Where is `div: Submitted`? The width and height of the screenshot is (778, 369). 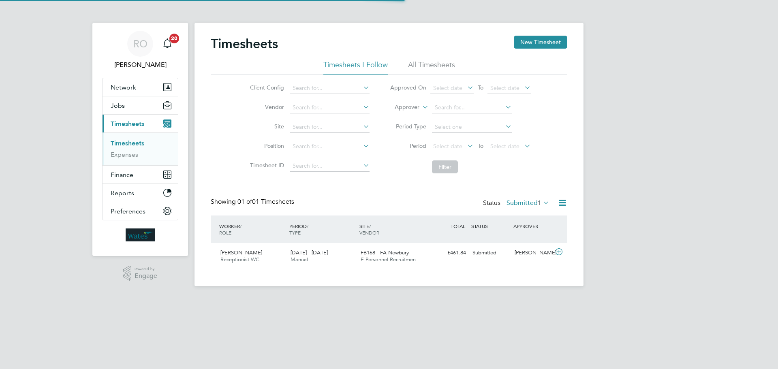
div: Submitted is located at coordinates (490, 253).